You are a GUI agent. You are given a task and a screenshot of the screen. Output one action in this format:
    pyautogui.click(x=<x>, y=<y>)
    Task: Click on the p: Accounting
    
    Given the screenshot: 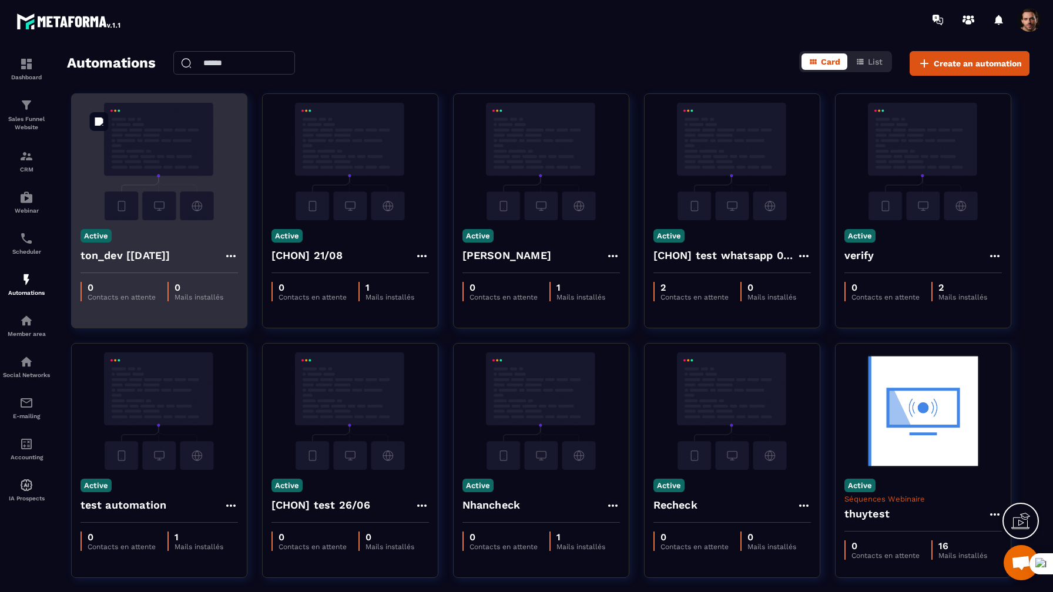 What is the action you would take?
    pyautogui.click(x=26, y=457)
    